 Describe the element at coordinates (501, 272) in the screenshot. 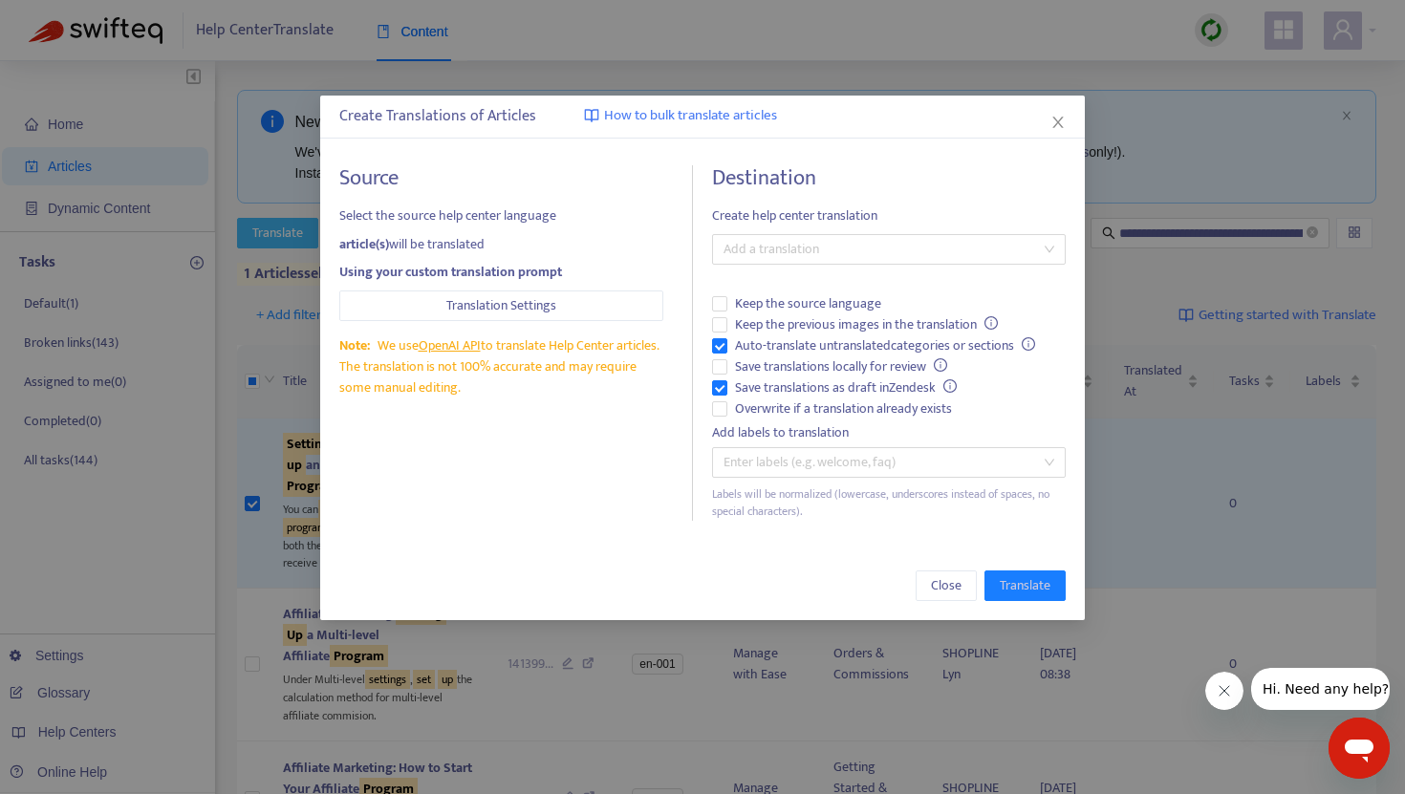

I see `div: Using your custom translation prompt` at that location.